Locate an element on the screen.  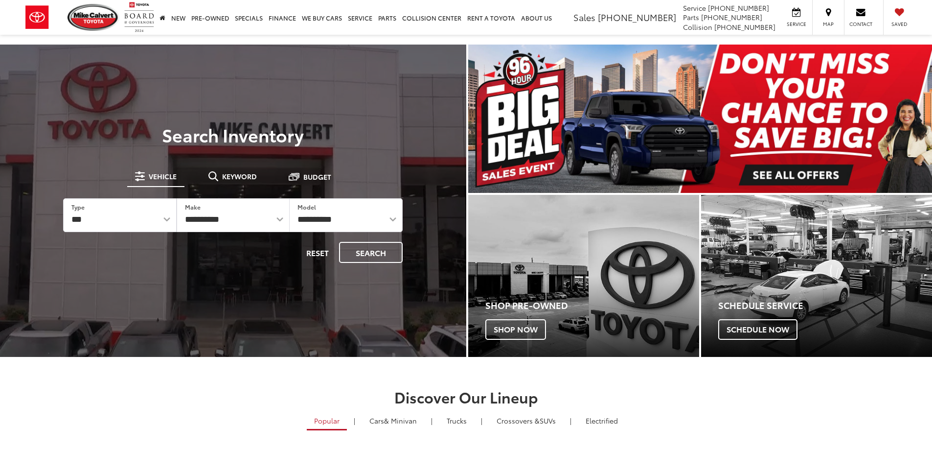
label: Make is located at coordinates (193, 207).